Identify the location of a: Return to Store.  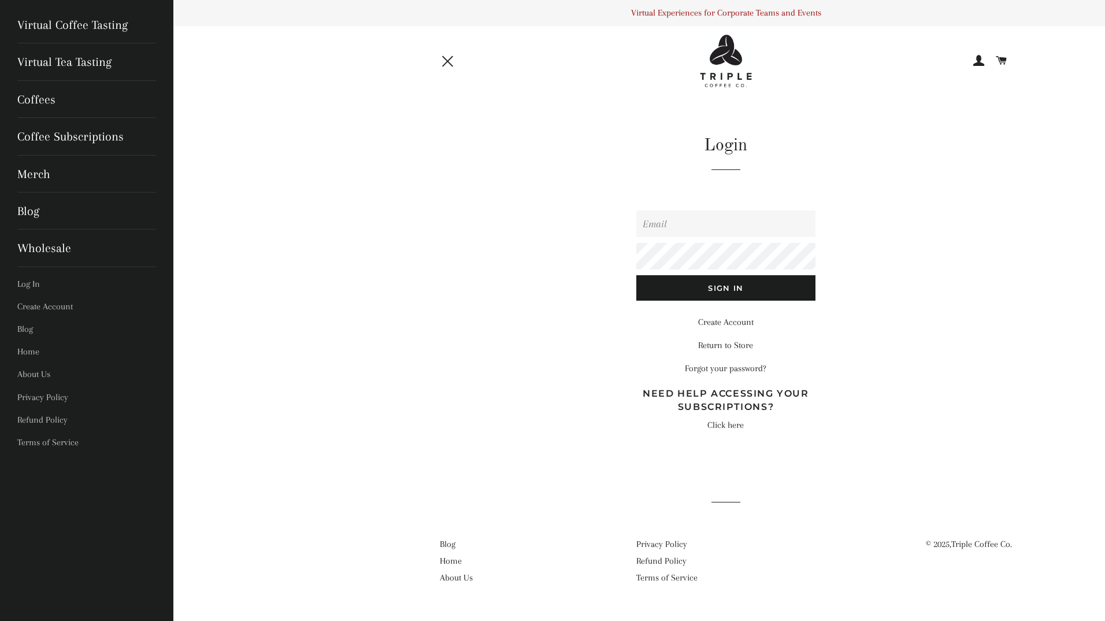
(725, 345).